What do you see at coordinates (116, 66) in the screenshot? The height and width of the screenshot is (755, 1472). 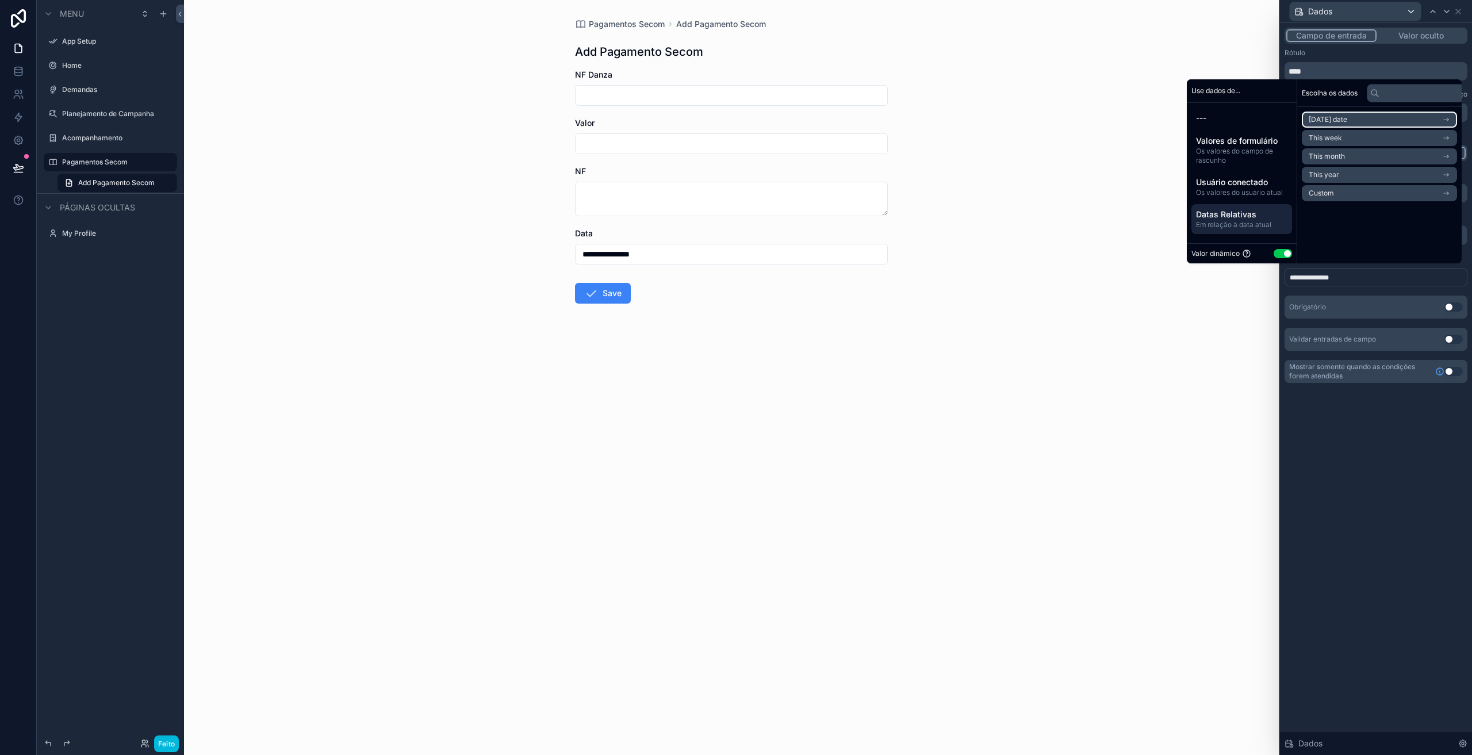 I see `a: Home` at bounding box center [116, 66].